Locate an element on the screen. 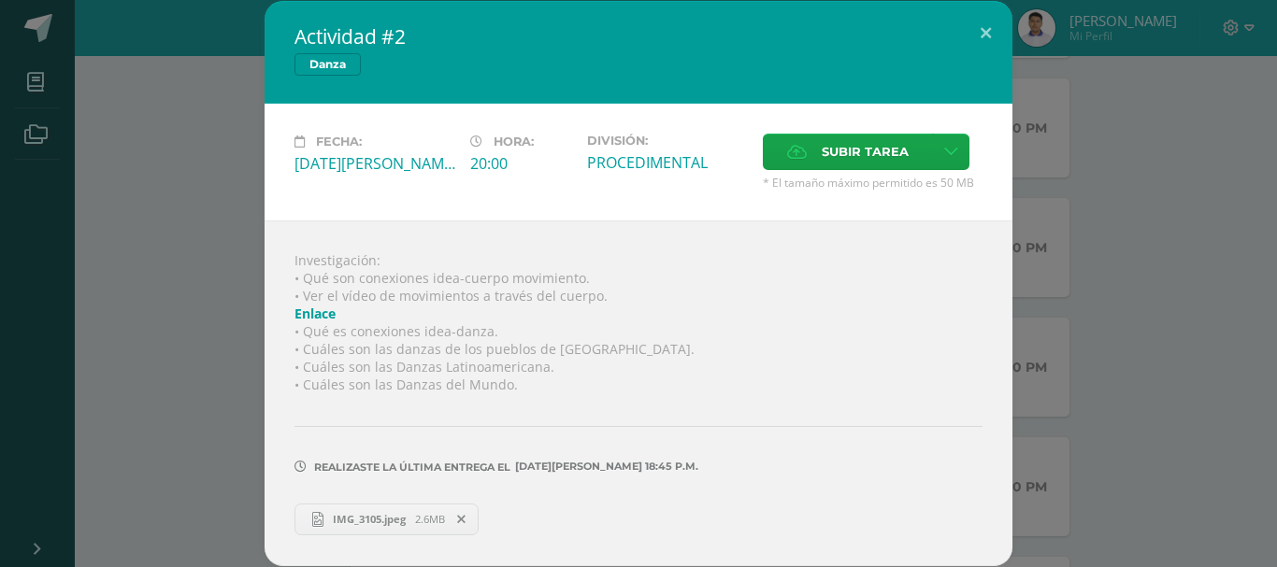 The width and height of the screenshot is (1277, 567). span: Remover entrega is located at coordinates (462, 520).